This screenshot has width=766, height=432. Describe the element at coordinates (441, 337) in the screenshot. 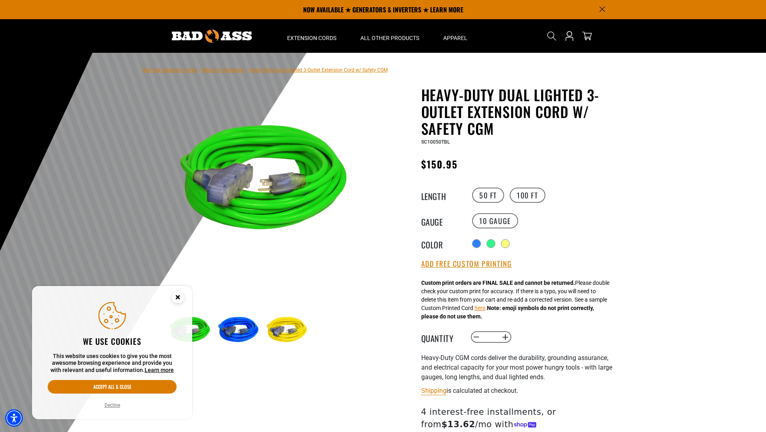

I see `label: Quantity` at that location.